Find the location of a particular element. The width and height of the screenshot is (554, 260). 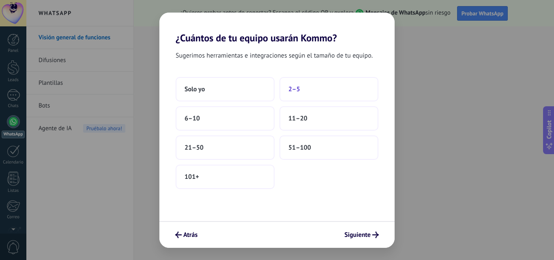

button: Solo yo is located at coordinates (225, 89).